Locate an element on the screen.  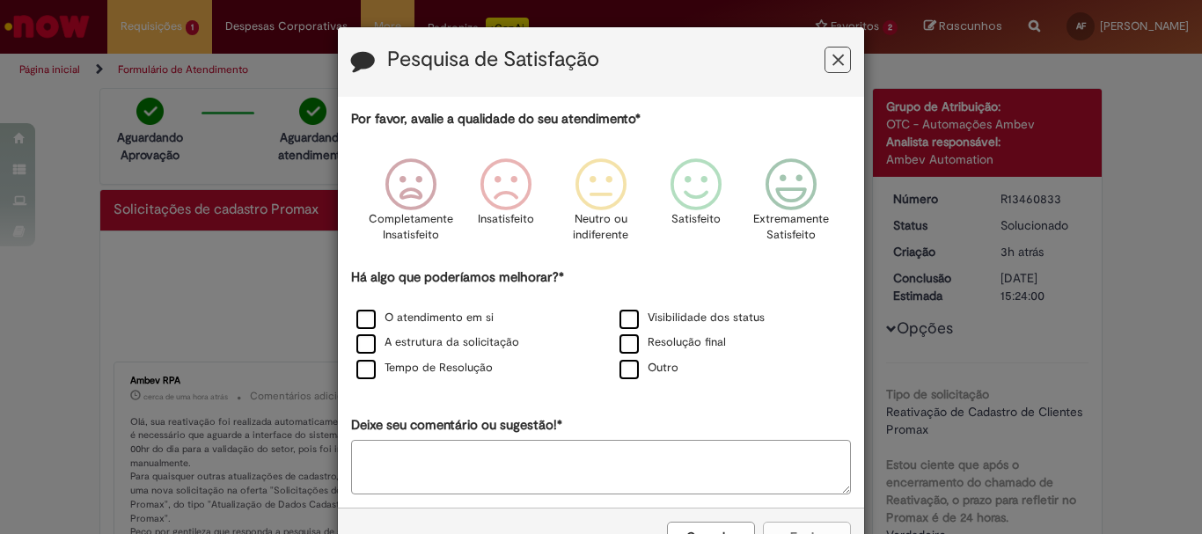
div: Neutro ou indiferente is located at coordinates (601, 205).